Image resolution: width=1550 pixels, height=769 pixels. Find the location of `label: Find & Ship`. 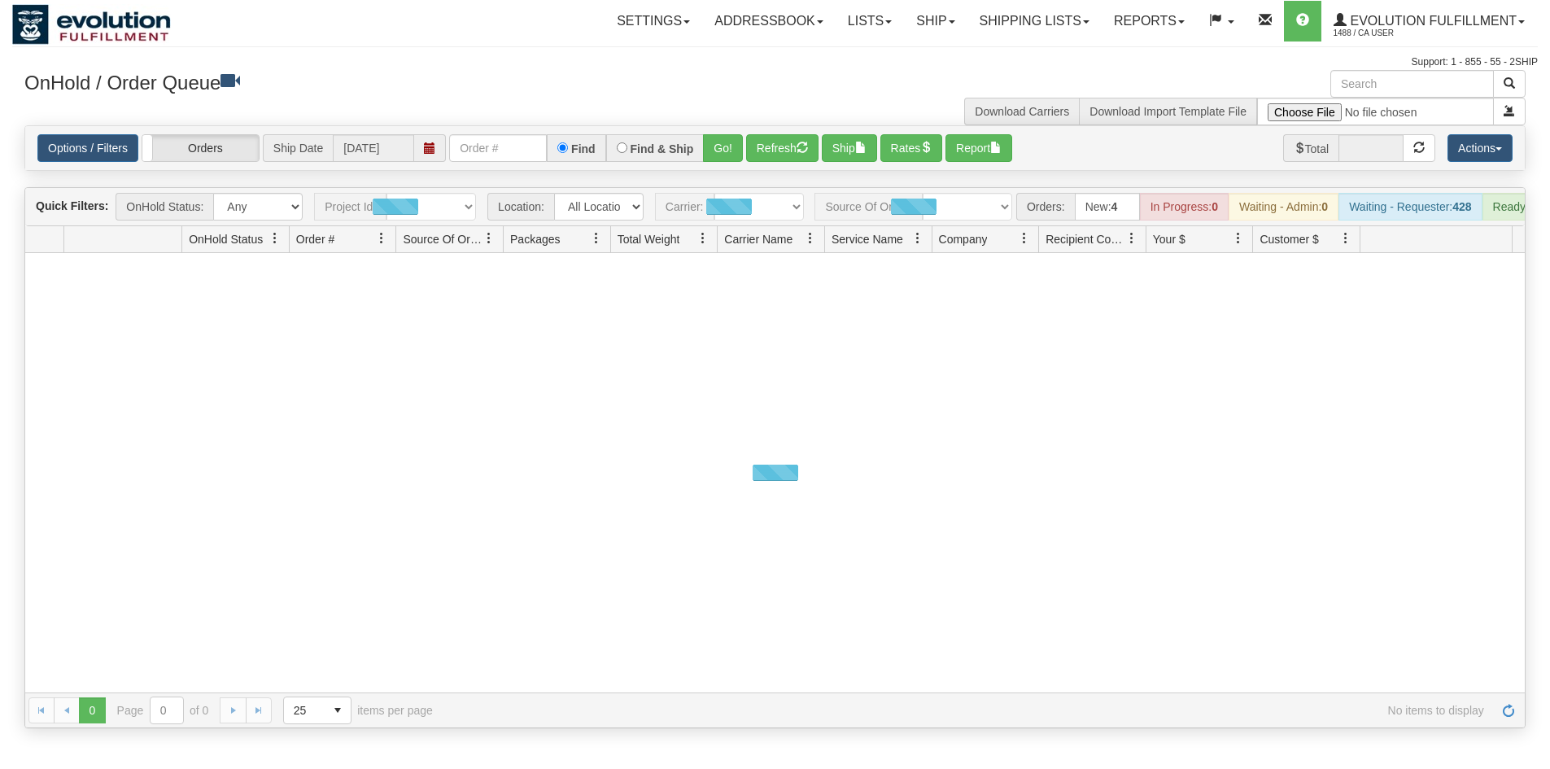

label: Find & Ship is located at coordinates (662, 149).